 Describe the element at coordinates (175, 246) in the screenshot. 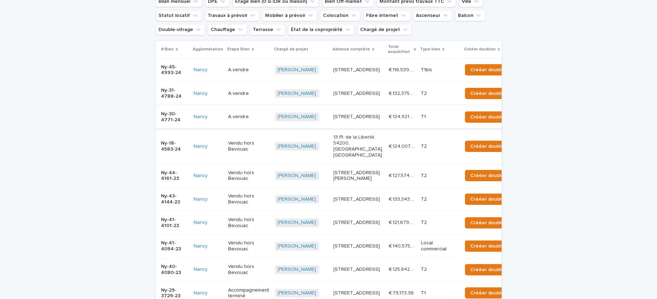

I see `p: Ny-41-4094-23` at that location.